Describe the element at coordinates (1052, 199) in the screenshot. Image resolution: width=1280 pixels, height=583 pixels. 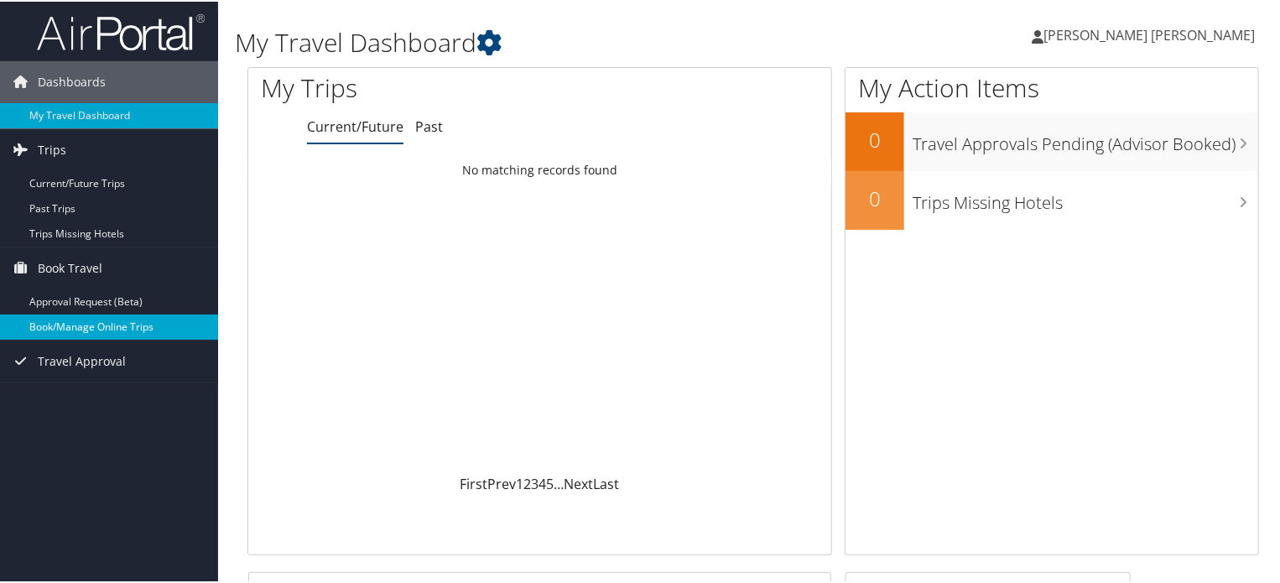
I see `a: 0Trips Missing Hotels` at that location.